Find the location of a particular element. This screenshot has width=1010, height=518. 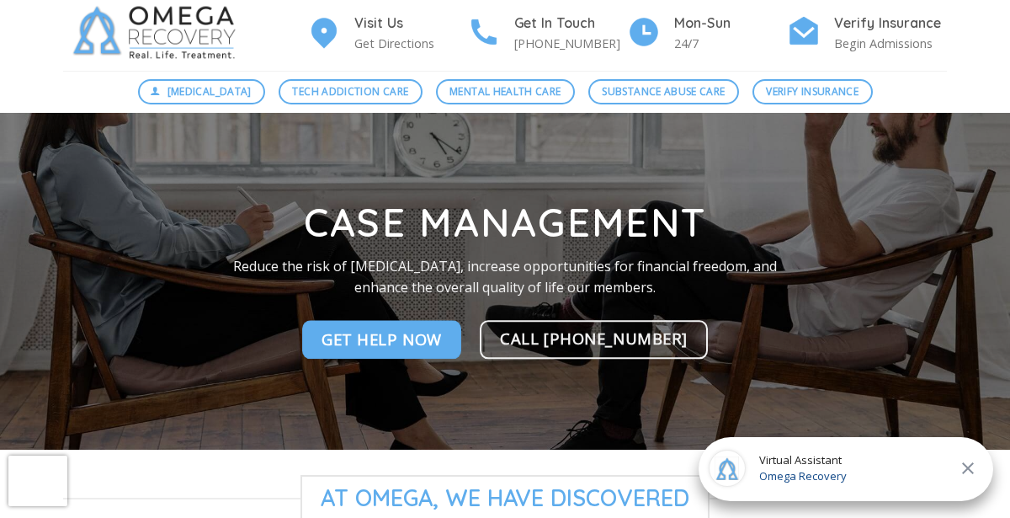

h4: Get In Touch is located at coordinates (571, 24).